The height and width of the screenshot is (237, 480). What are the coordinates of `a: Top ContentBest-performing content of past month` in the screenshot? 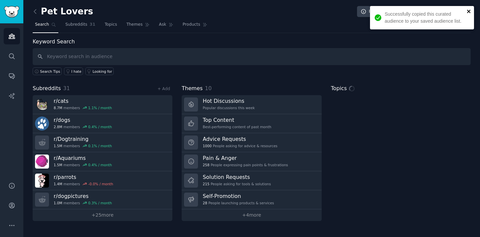 It's located at (251, 123).